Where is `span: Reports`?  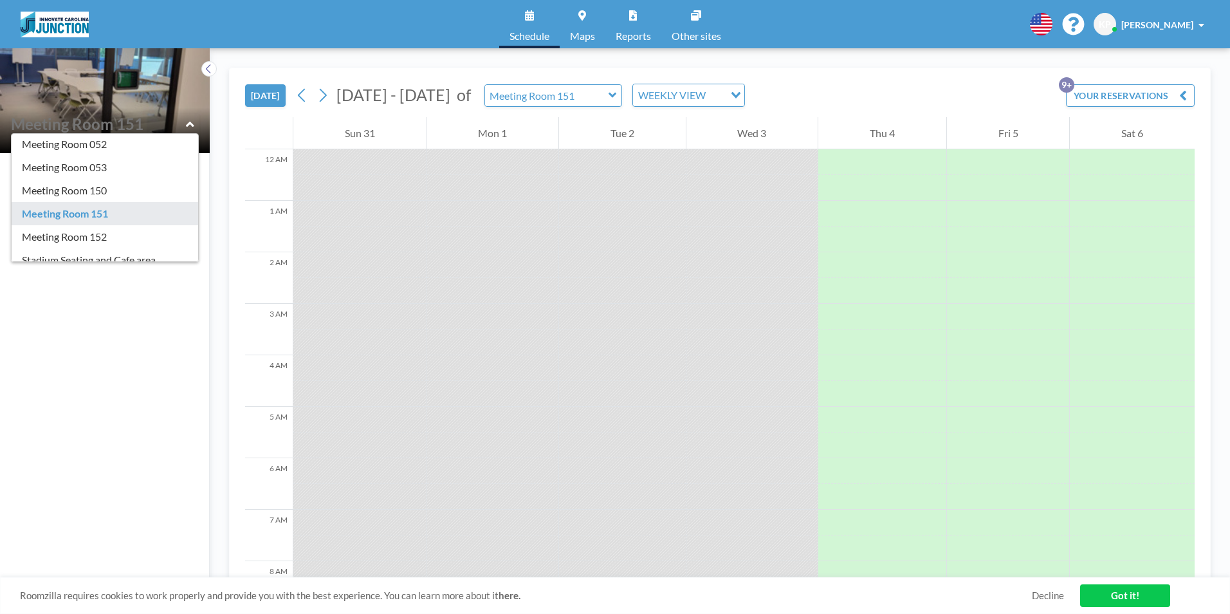
span: Reports is located at coordinates (633, 36).